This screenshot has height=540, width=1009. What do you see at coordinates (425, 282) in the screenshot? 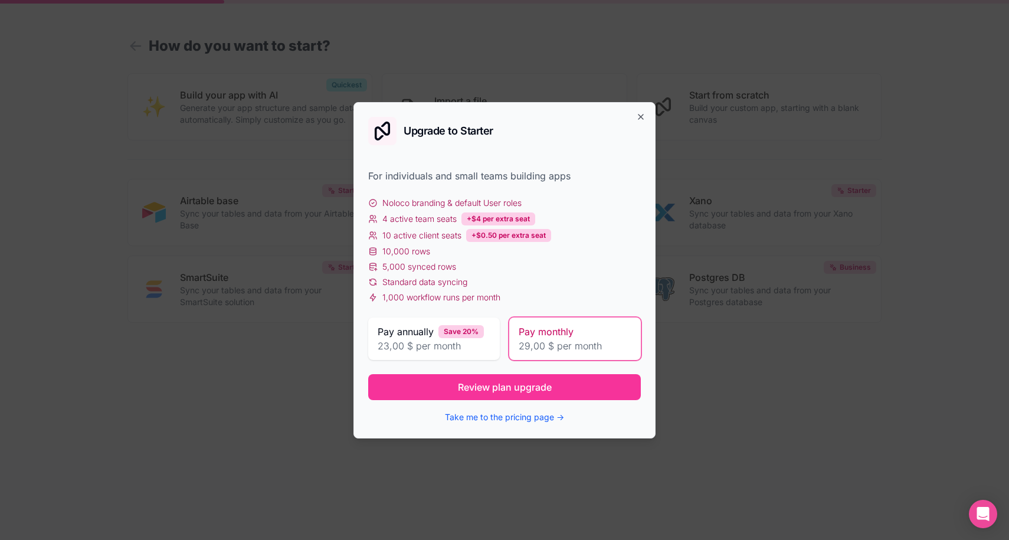
I see `span: Standard data syncing` at bounding box center [425, 282].